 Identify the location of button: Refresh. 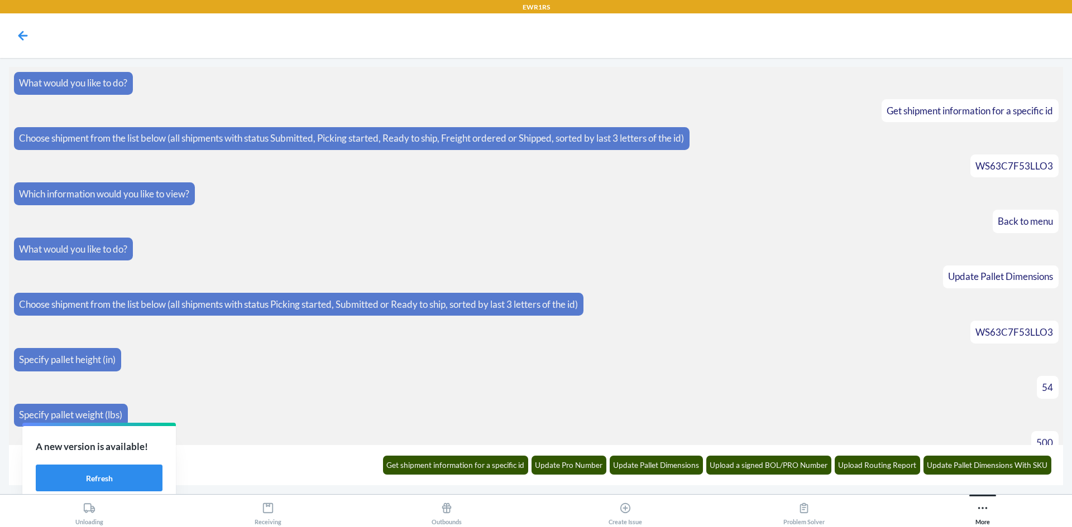
(99, 478).